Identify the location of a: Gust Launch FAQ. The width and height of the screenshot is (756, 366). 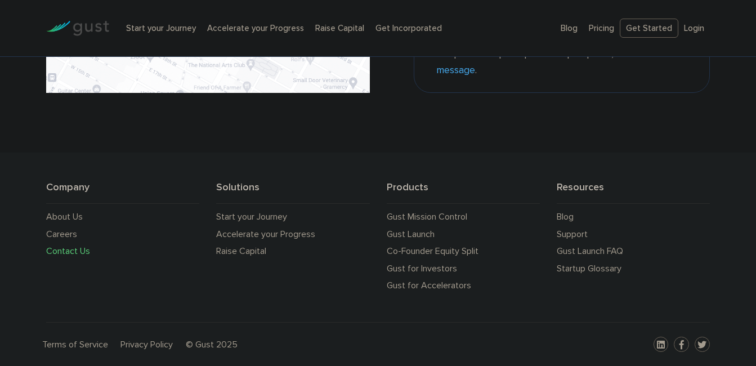
(590, 250).